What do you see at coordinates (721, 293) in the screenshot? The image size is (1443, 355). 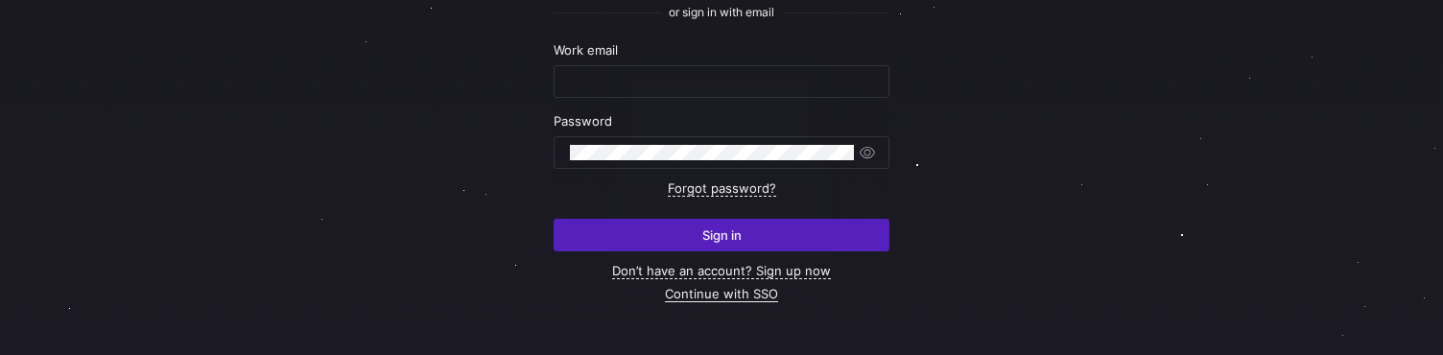 I see `a: Continue with SSO` at bounding box center [721, 293].